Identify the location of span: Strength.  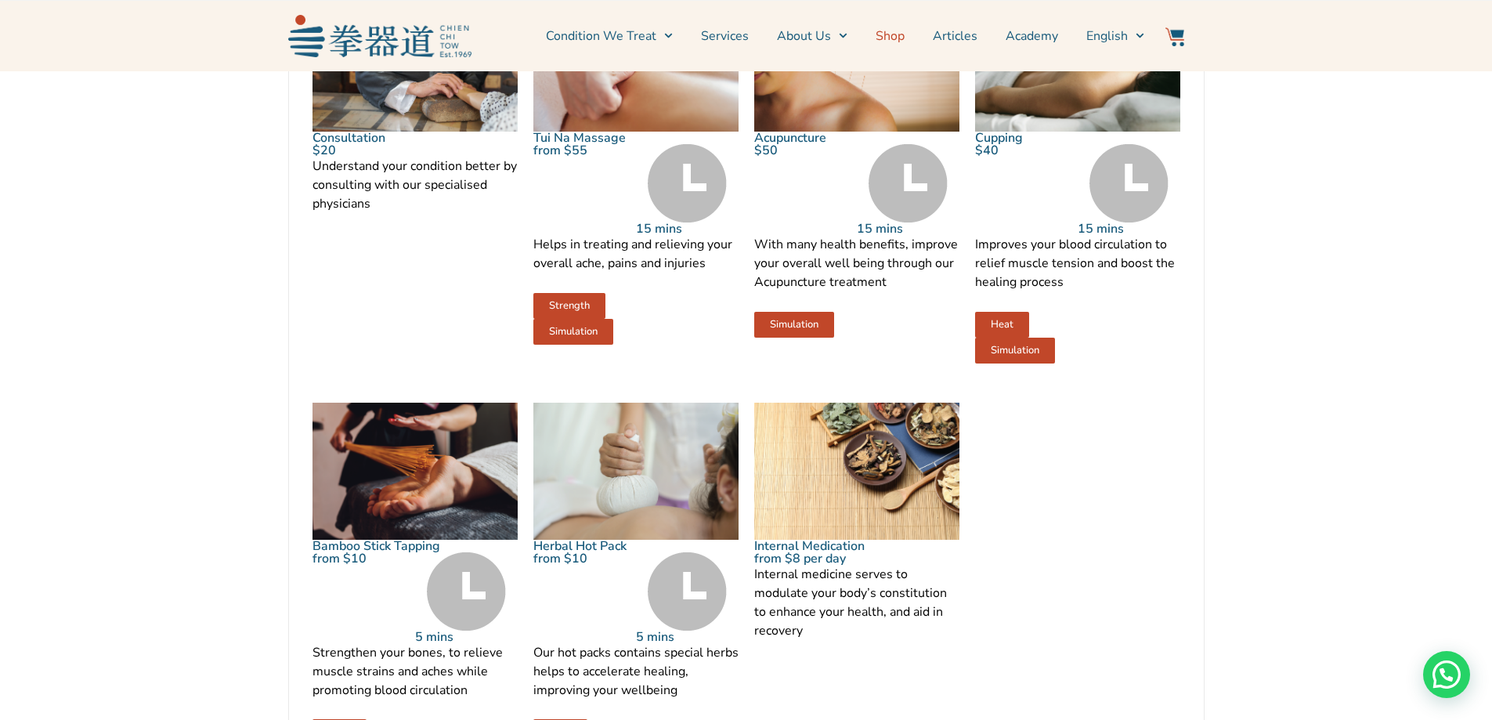
(569, 305).